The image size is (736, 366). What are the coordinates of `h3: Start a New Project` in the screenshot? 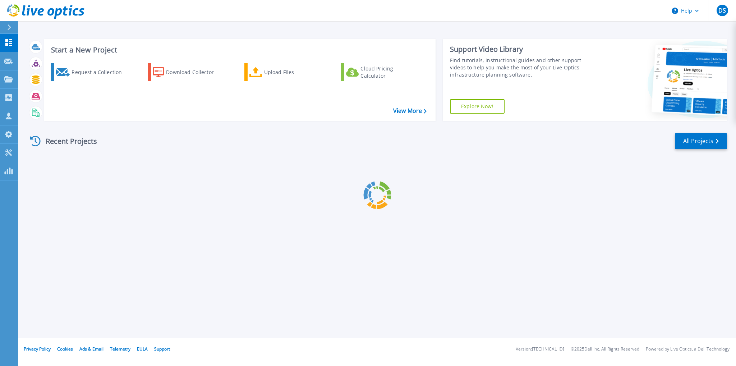 It's located at (239, 50).